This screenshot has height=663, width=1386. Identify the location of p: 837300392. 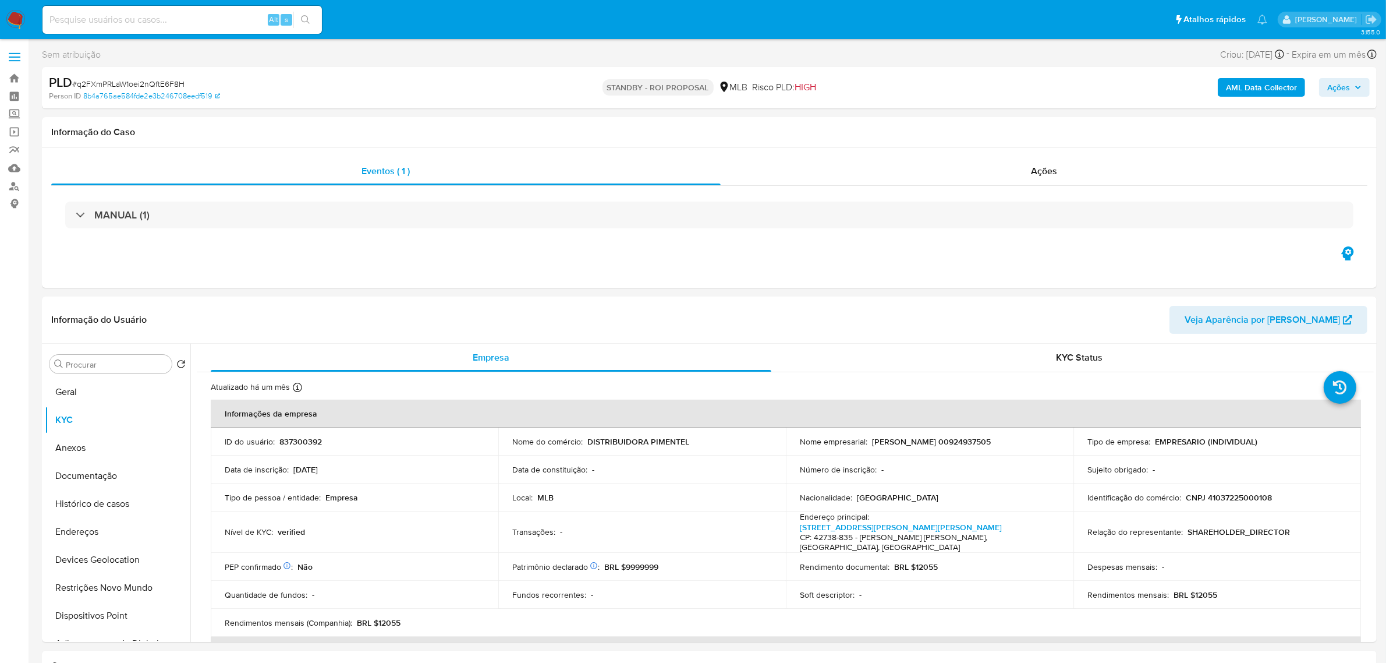
(300, 441).